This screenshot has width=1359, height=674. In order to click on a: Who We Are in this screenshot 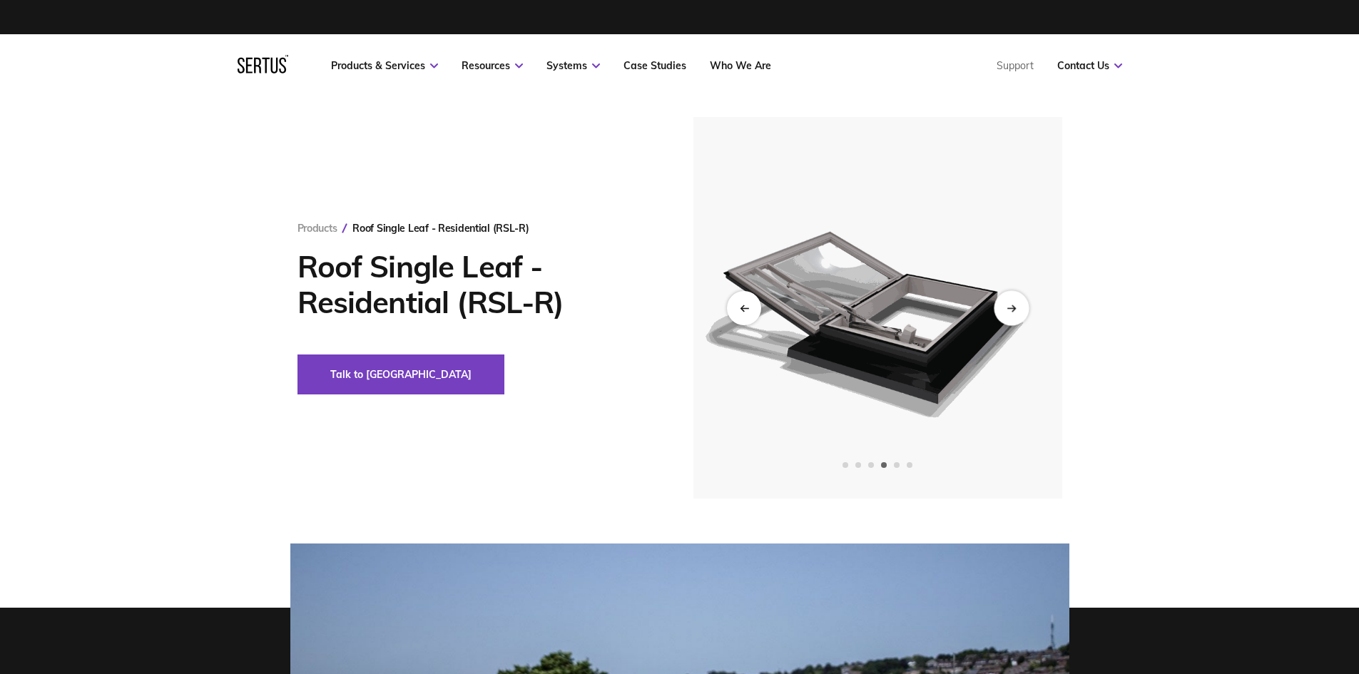, I will do `click(741, 66)`.